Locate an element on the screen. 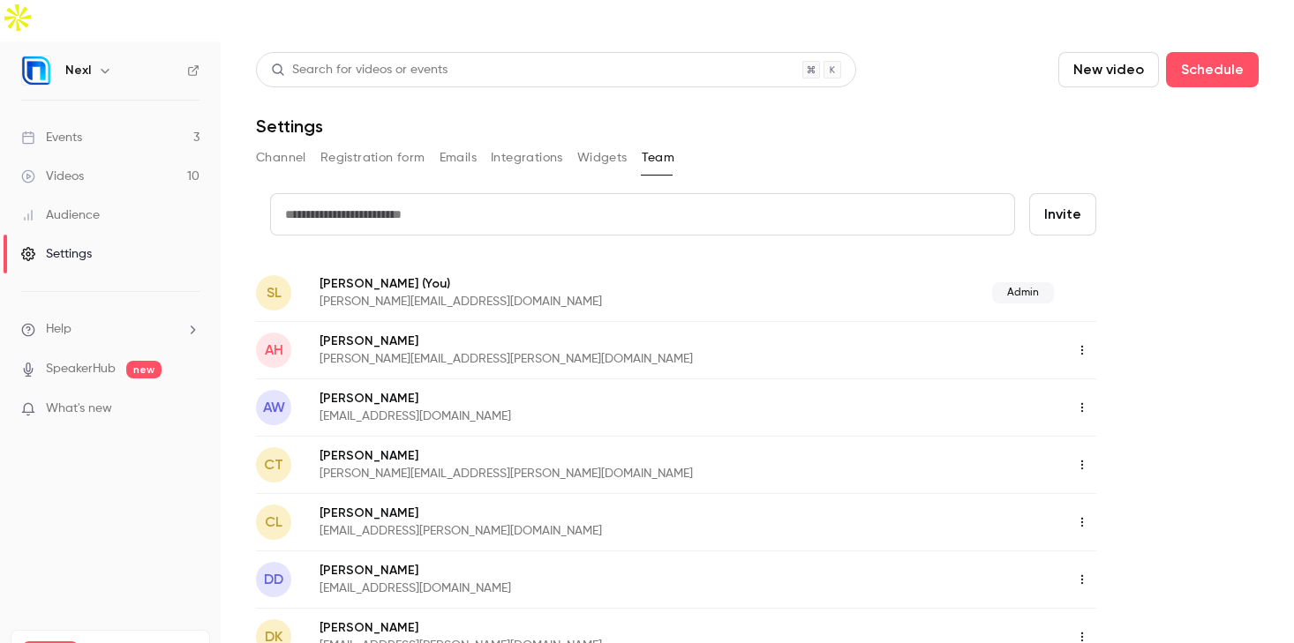 Image resolution: width=1294 pixels, height=643 pixels. button: Invite is located at coordinates (1063, 214).